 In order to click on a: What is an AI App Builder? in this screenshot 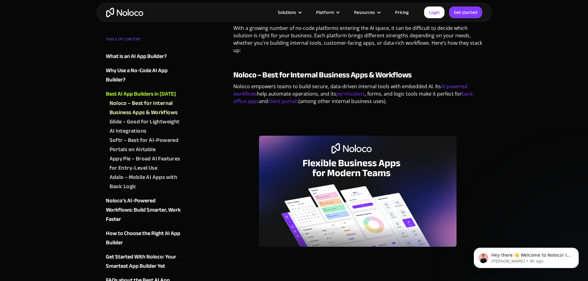, I will do `click(143, 56)`.